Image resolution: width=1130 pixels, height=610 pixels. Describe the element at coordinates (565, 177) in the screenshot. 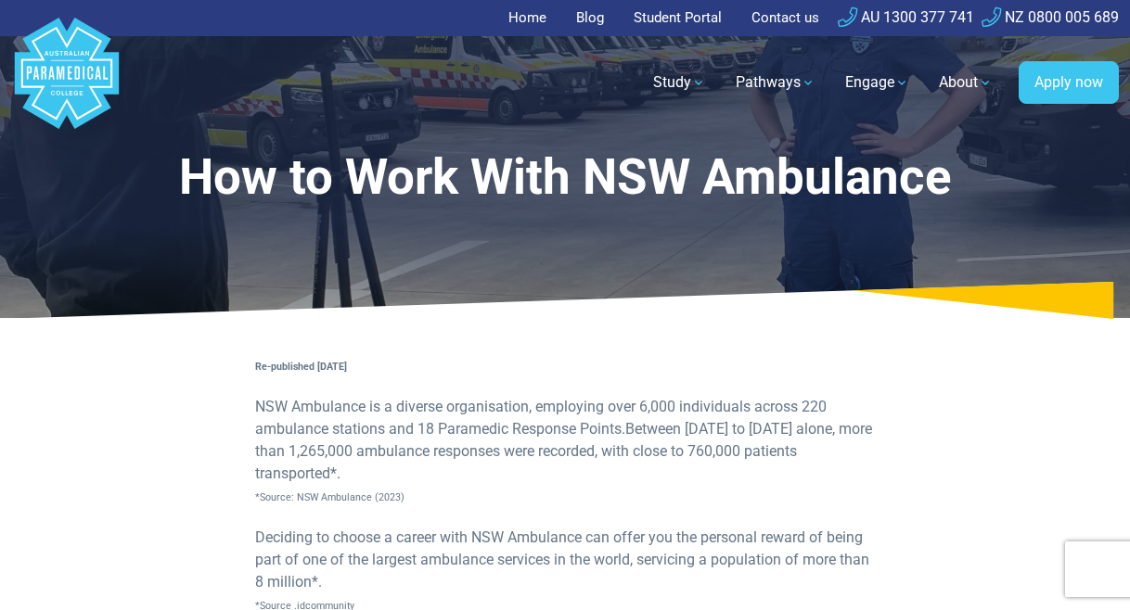

I see `h1: How to Work With NSW Ambulance` at that location.